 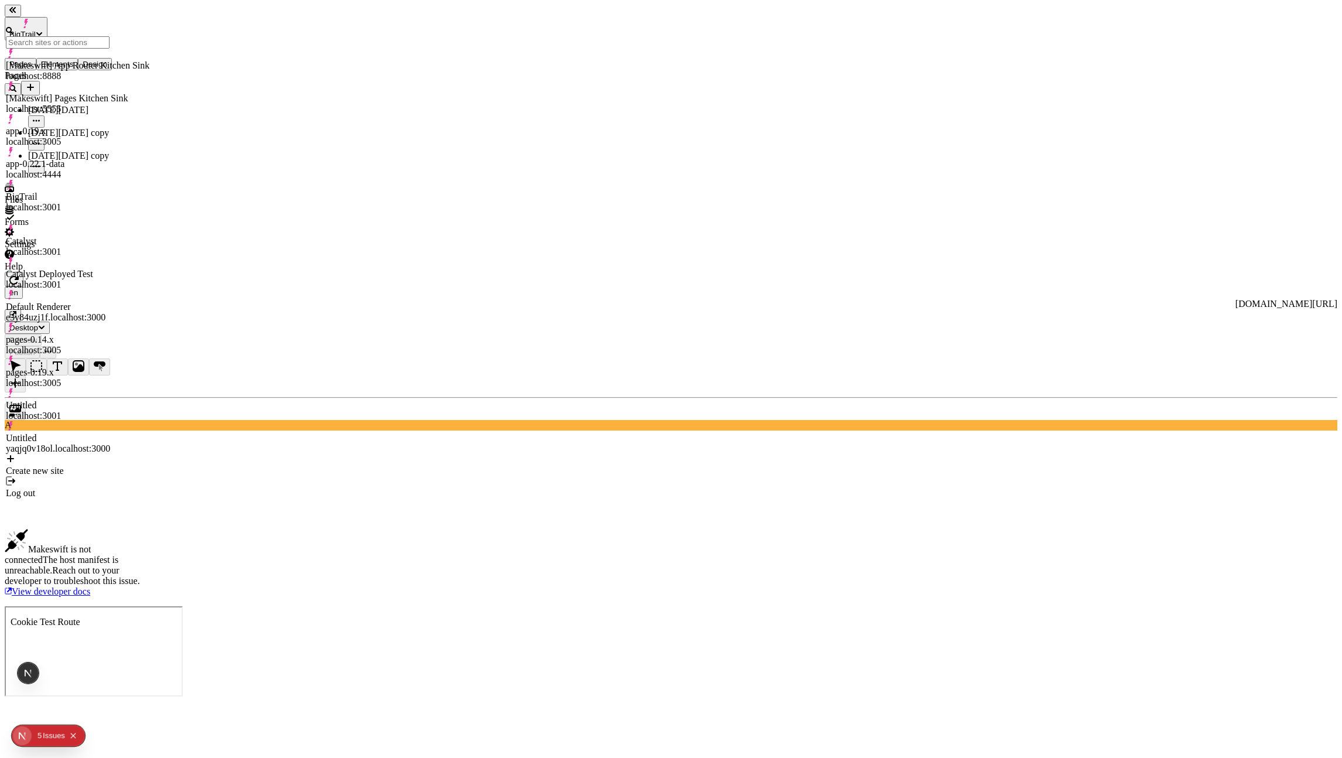 I want to click on div: Files, so click(x=75, y=200).